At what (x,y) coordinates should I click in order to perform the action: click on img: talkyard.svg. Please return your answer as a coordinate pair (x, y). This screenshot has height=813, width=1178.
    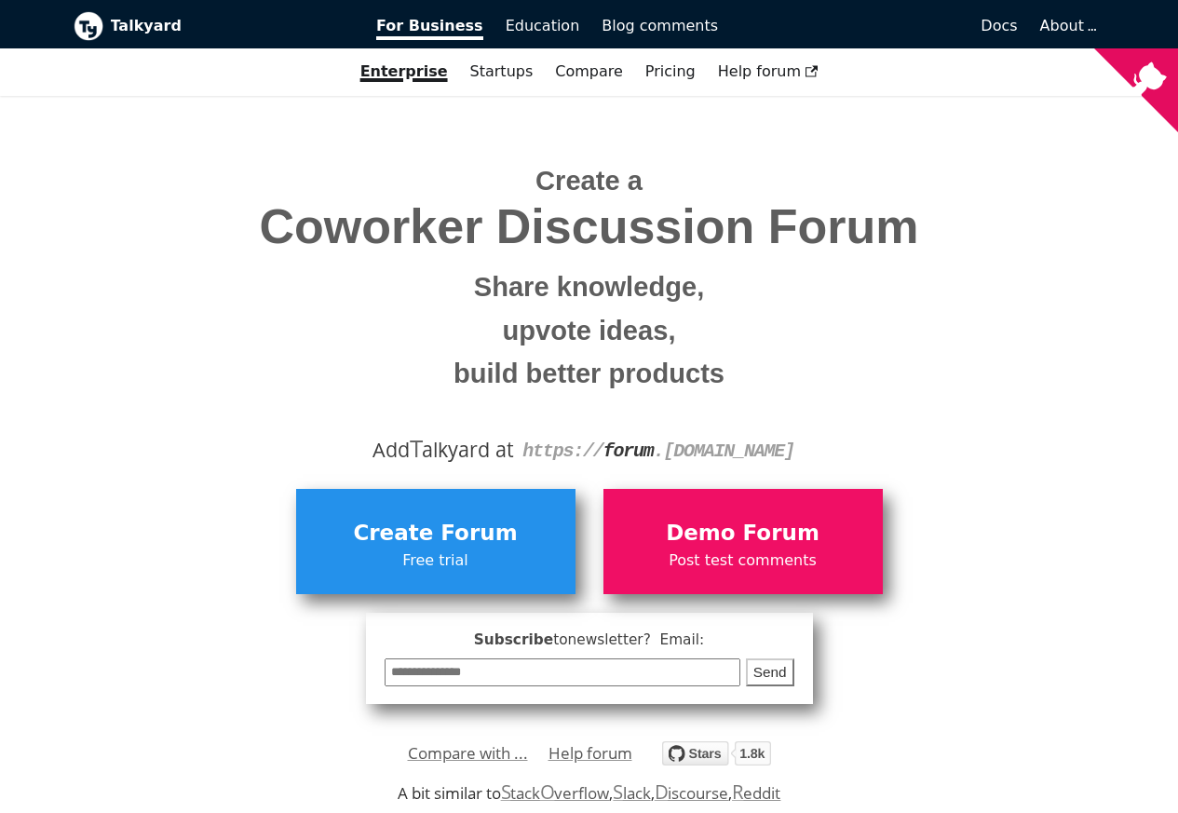
    Looking at the image, I should click on (716, 754).